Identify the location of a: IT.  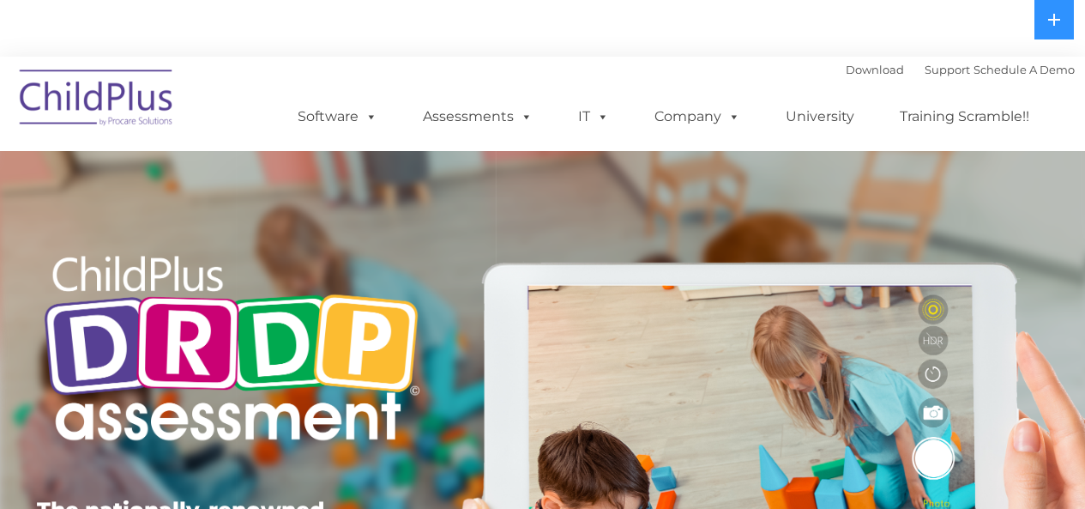
(594, 117).